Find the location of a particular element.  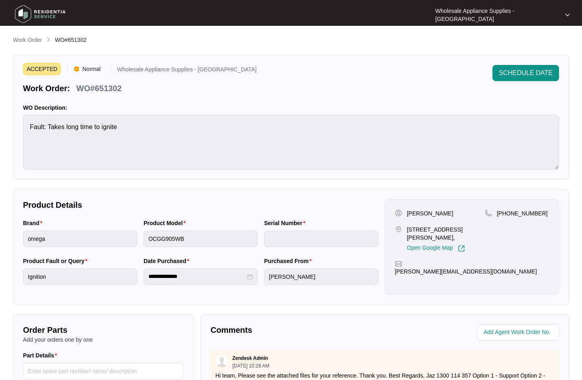

img: residentia service logo is located at coordinates (40, 14).